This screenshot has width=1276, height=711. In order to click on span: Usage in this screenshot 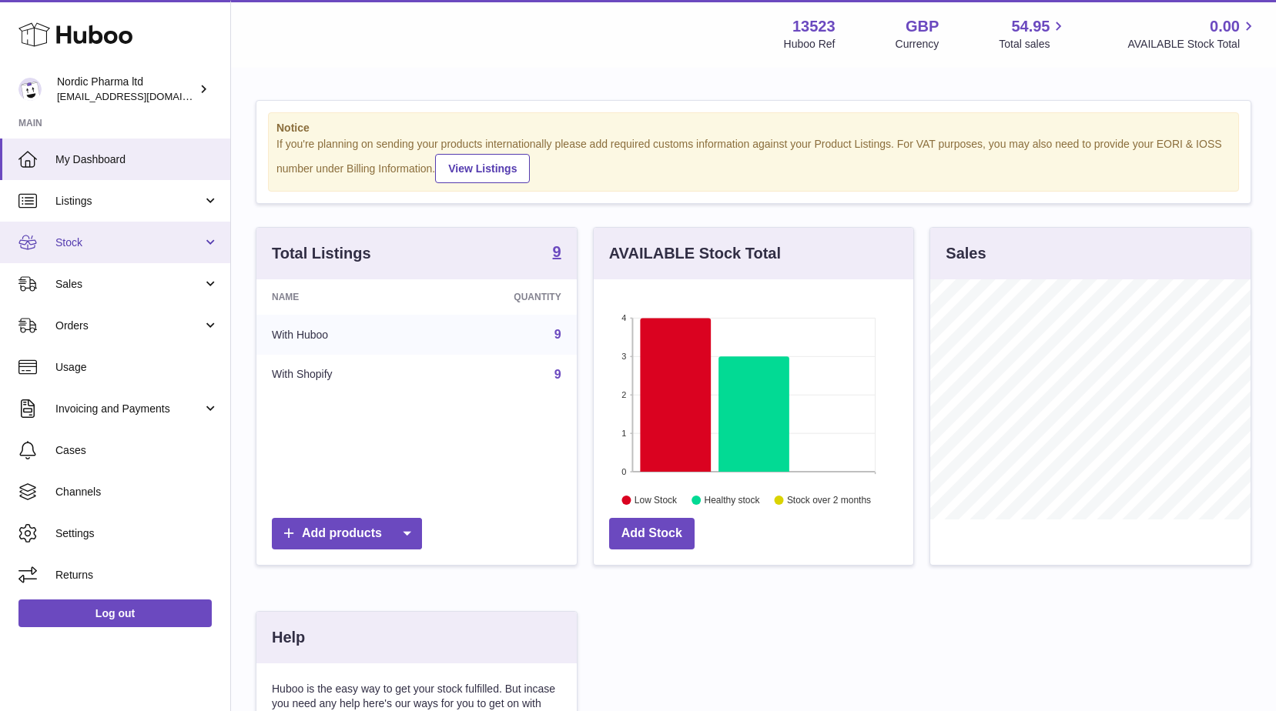, I will do `click(137, 367)`.